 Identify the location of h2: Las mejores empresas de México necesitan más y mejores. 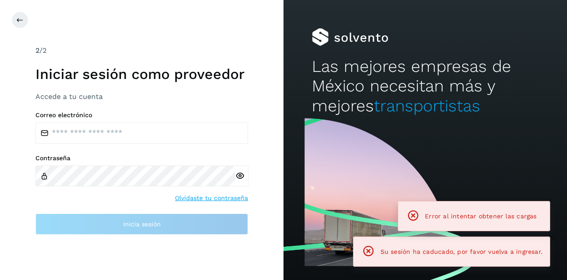
(425, 86).